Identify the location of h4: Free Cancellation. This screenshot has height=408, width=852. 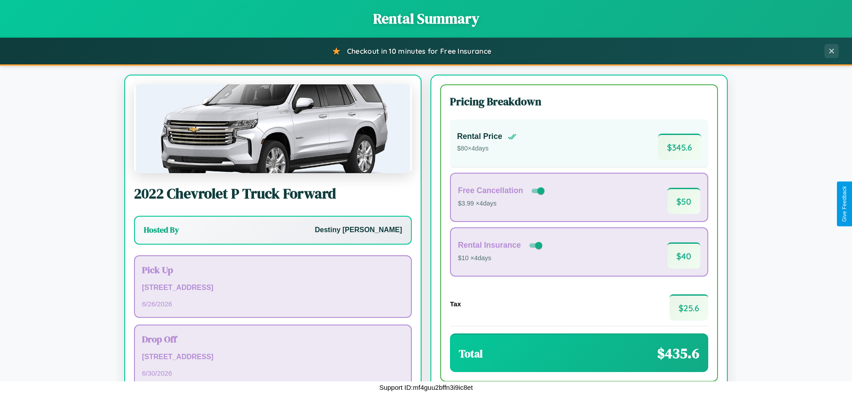
(491, 190).